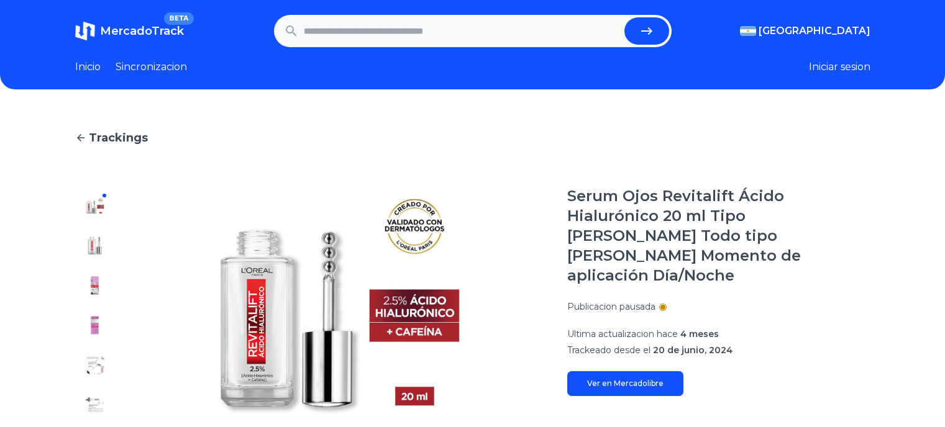 Image resolution: width=945 pixels, height=427 pixels. What do you see at coordinates (129, 31) in the screenshot?
I see `a: MercadoTrackBETA` at bounding box center [129, 31].